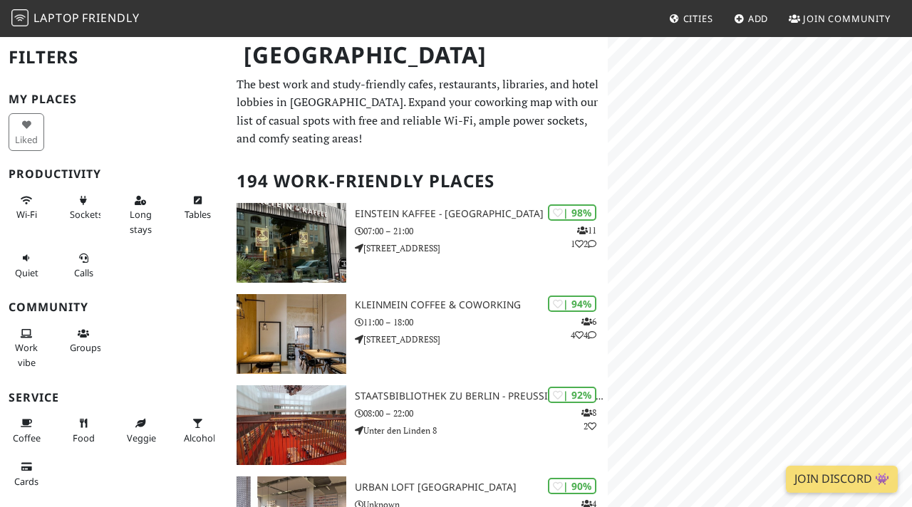 Image resolution: width=912 pixels, height=507 pixels. Describe the element at coordinates (140, 222) in the screenshot. I see `span: Long stays` at that location.